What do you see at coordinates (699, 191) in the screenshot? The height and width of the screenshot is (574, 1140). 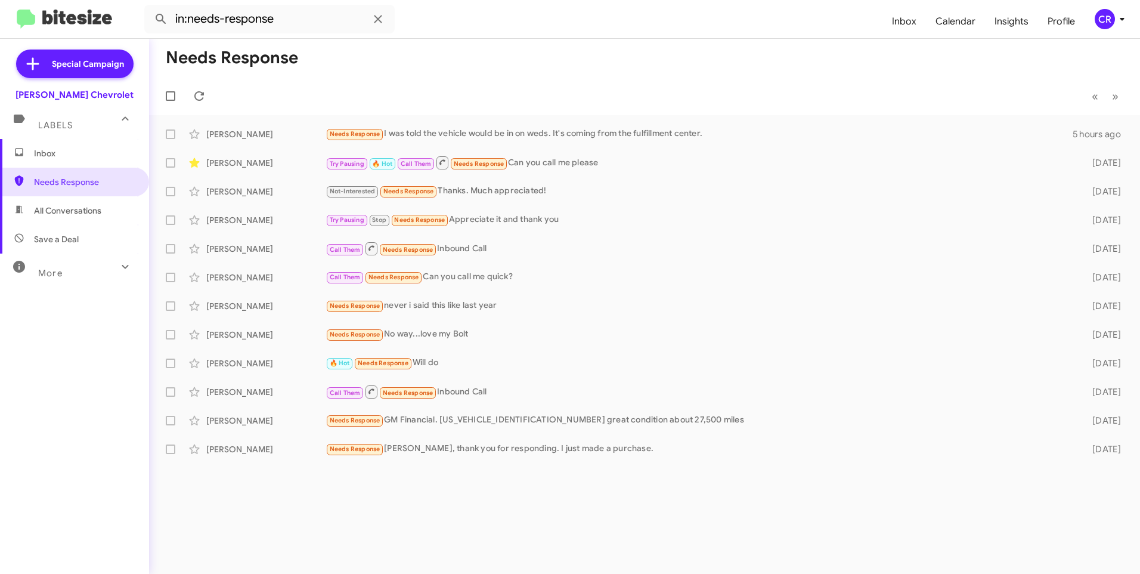 I see `div: Thanks. Much appreciated!` at bounding box center [699, 191].